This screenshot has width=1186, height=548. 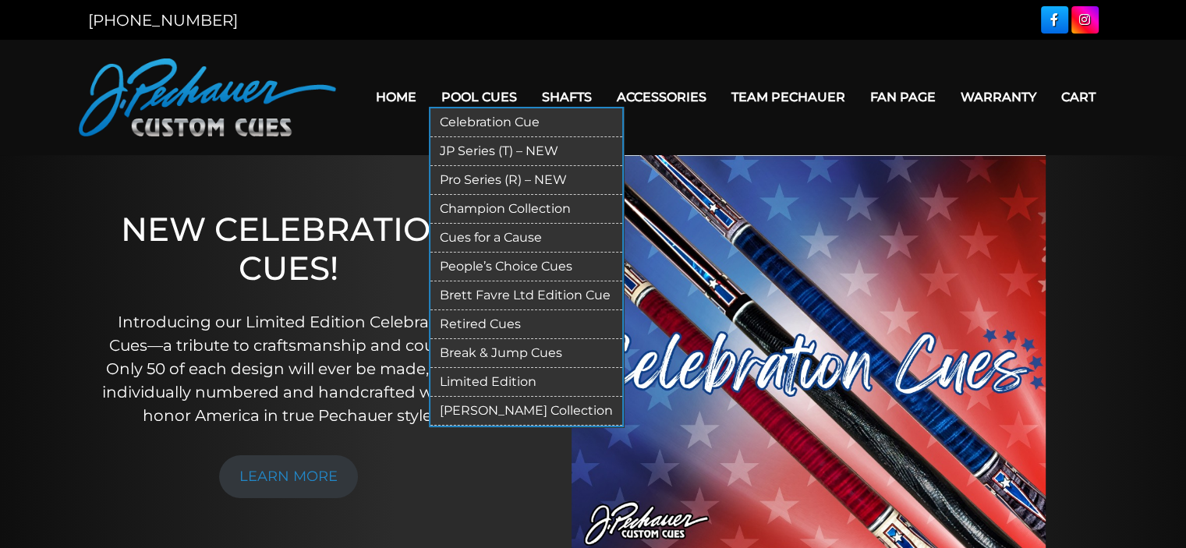 What do you see at coordinates (526, 353) in the screenshot?
I see `a: Break & Jump Cues` at bounding box center [526, 353].